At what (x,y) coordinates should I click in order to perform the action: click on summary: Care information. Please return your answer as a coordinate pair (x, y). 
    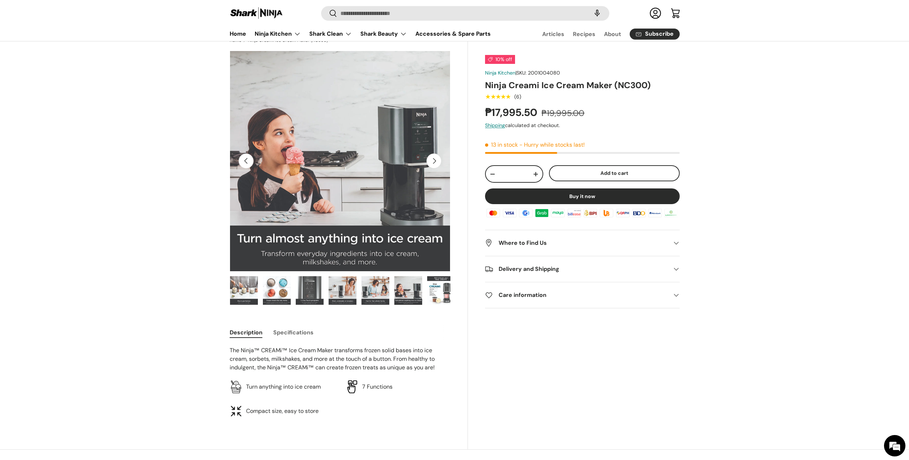
    Looking at the image, I should click on (582, 295).